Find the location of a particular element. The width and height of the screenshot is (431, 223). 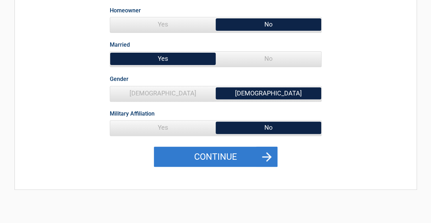

button: Continue is located at coordinates (216, 157).